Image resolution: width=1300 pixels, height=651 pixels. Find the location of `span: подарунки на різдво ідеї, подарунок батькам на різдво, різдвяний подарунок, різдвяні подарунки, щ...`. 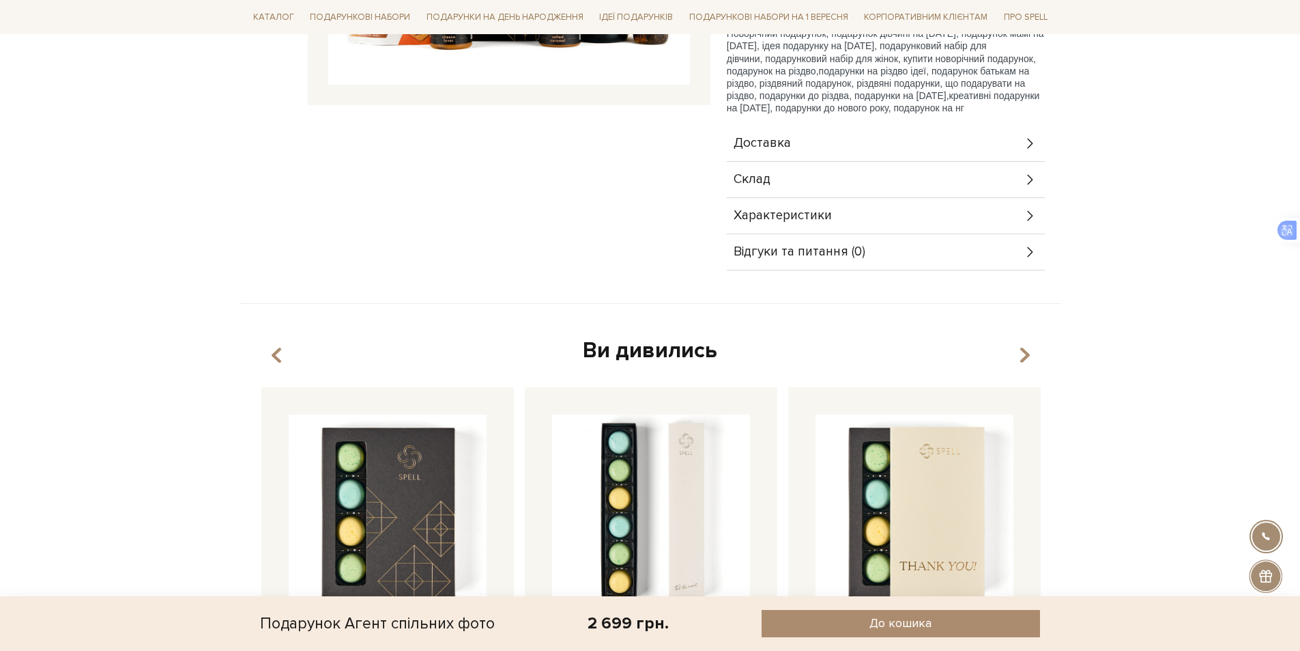

span: подарунки на різдво ідеї, подарунок батькам на різдво, різдвяний подарунок, різдвяні подарунки, щ... is located at coordinates (879, 83).